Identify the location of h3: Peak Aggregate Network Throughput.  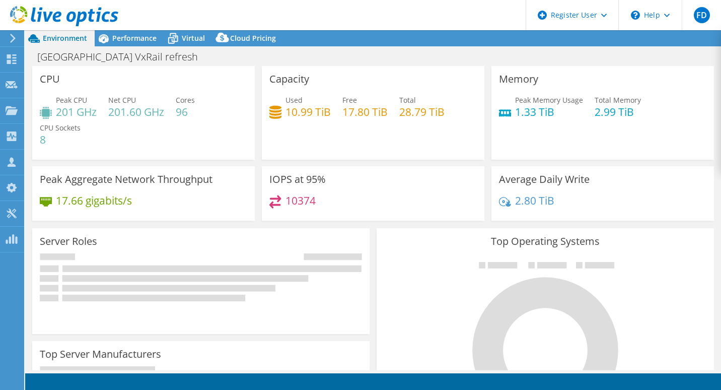
(126, 179).